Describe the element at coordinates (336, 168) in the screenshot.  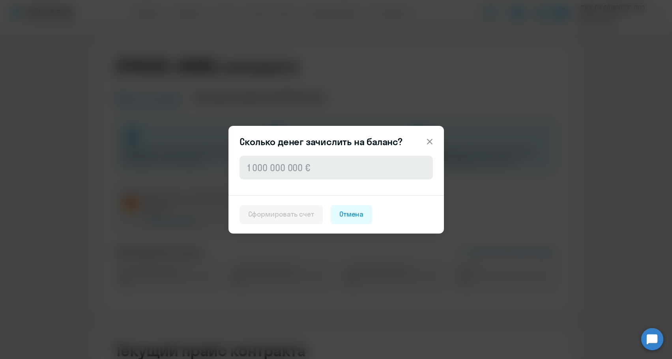
I see `input: 1 000 000 000 €` at that location.